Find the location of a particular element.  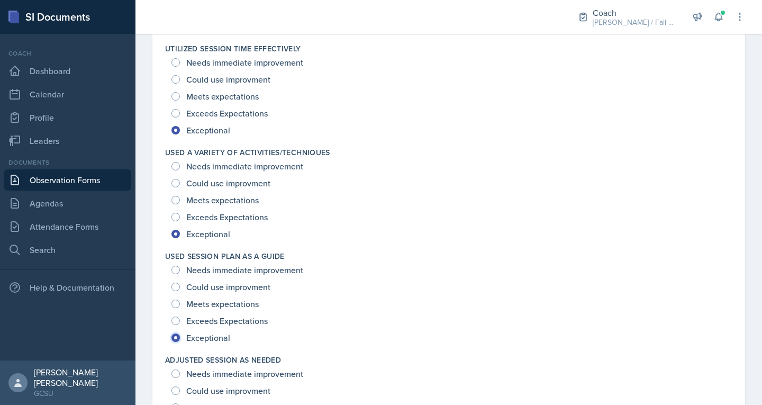

a: Attendance Forms is located at coordinates (68, 227).